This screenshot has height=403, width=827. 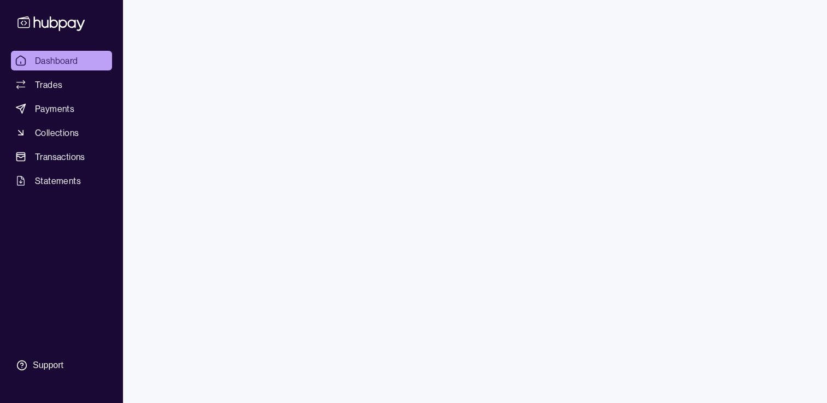 What do you see at coordinates (61, 133) in the screenshot?
I see `a: Collections` at bounding box center [61, 133].